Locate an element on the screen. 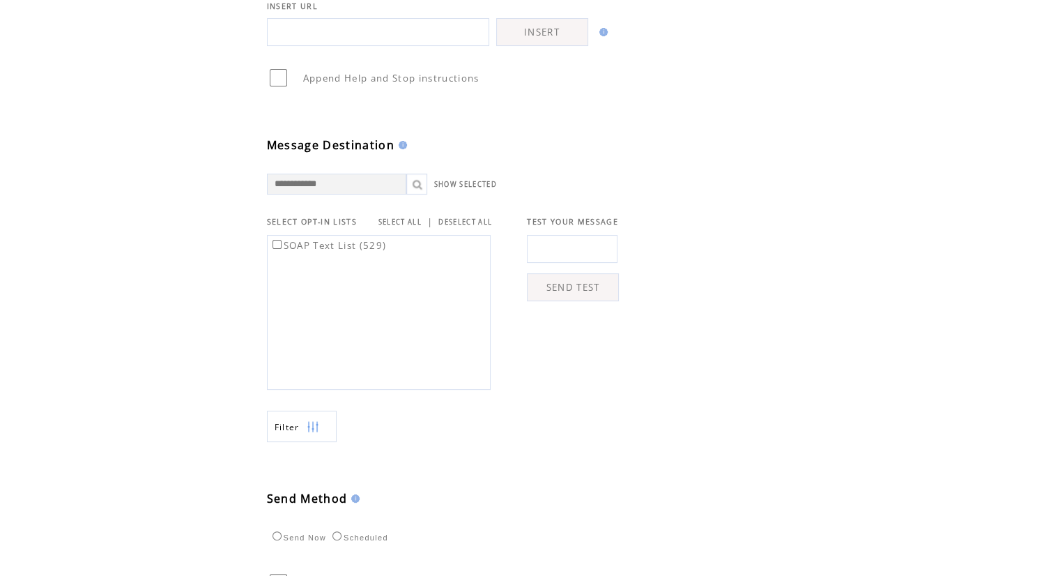 Image resolution: width=1060 pixels, height=576 pixels. span: Send Method is located at coordinates (307, 498).